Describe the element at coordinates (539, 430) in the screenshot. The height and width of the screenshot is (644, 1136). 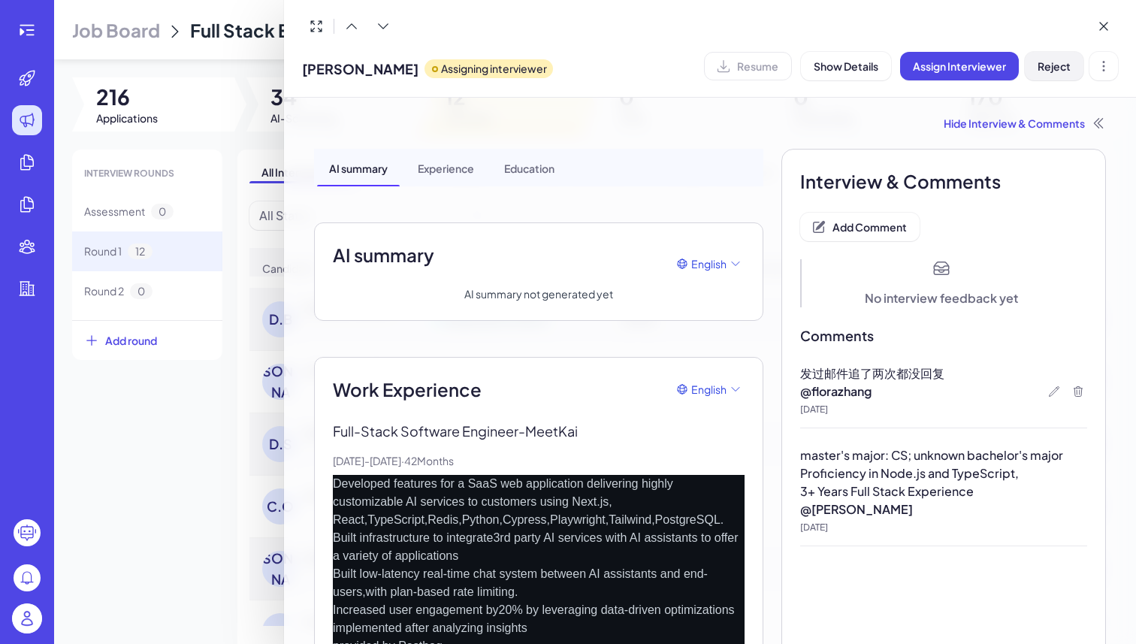
I see `p: Full-Stack Software Engineer - MeetKai` at that location.